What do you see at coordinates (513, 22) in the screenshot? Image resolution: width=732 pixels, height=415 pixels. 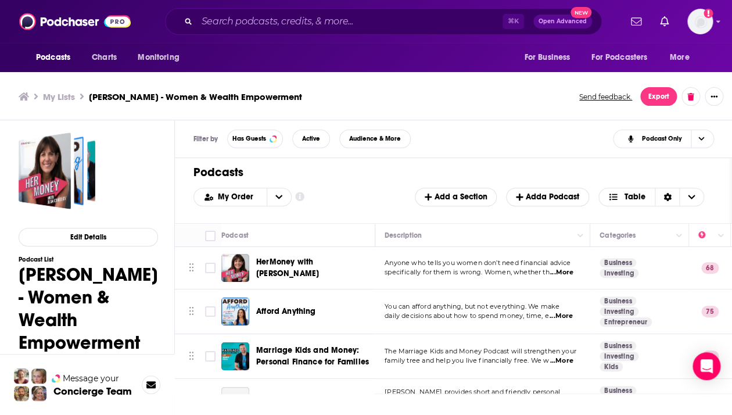 I see `span: ⌘ K` at bounding box center [513, 22].